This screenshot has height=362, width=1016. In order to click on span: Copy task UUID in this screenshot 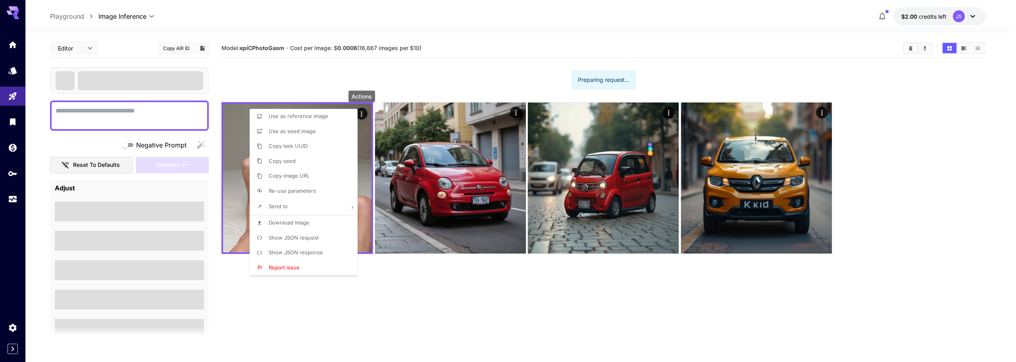, I will do `click(288, 146)`.